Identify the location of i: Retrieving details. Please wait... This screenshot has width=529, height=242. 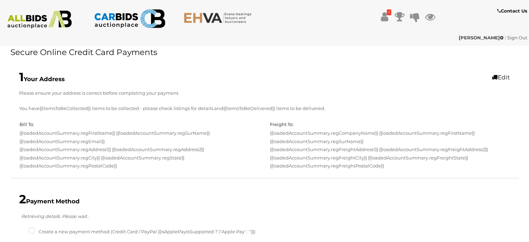
(55, 216).